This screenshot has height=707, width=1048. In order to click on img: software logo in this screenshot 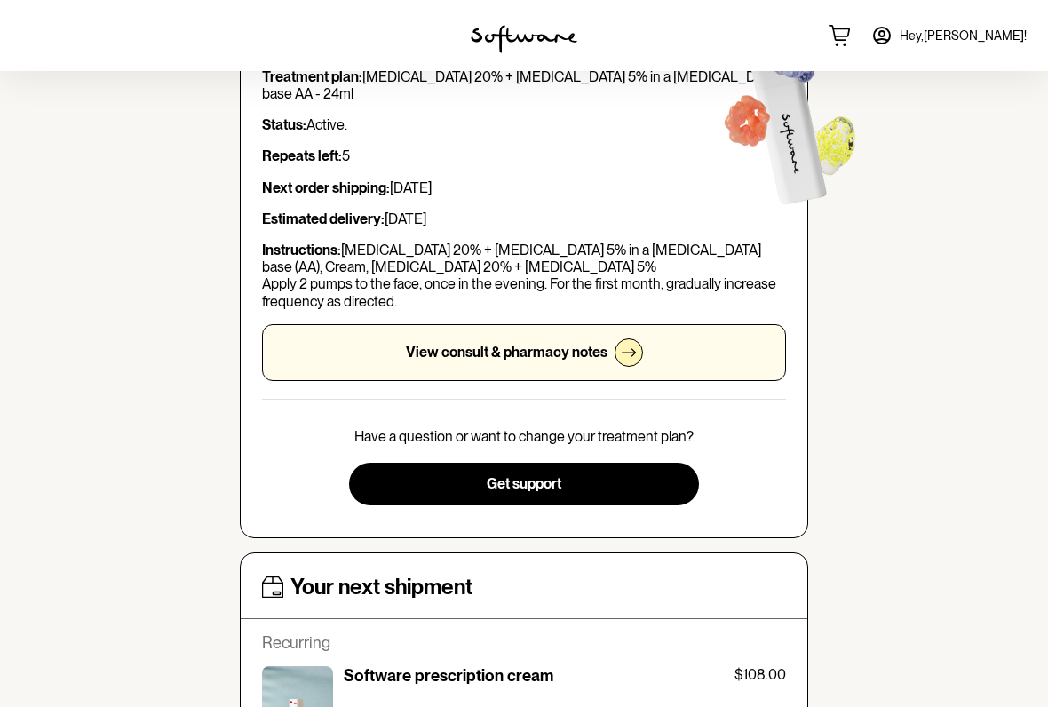, I will do `click(524, 39)`.